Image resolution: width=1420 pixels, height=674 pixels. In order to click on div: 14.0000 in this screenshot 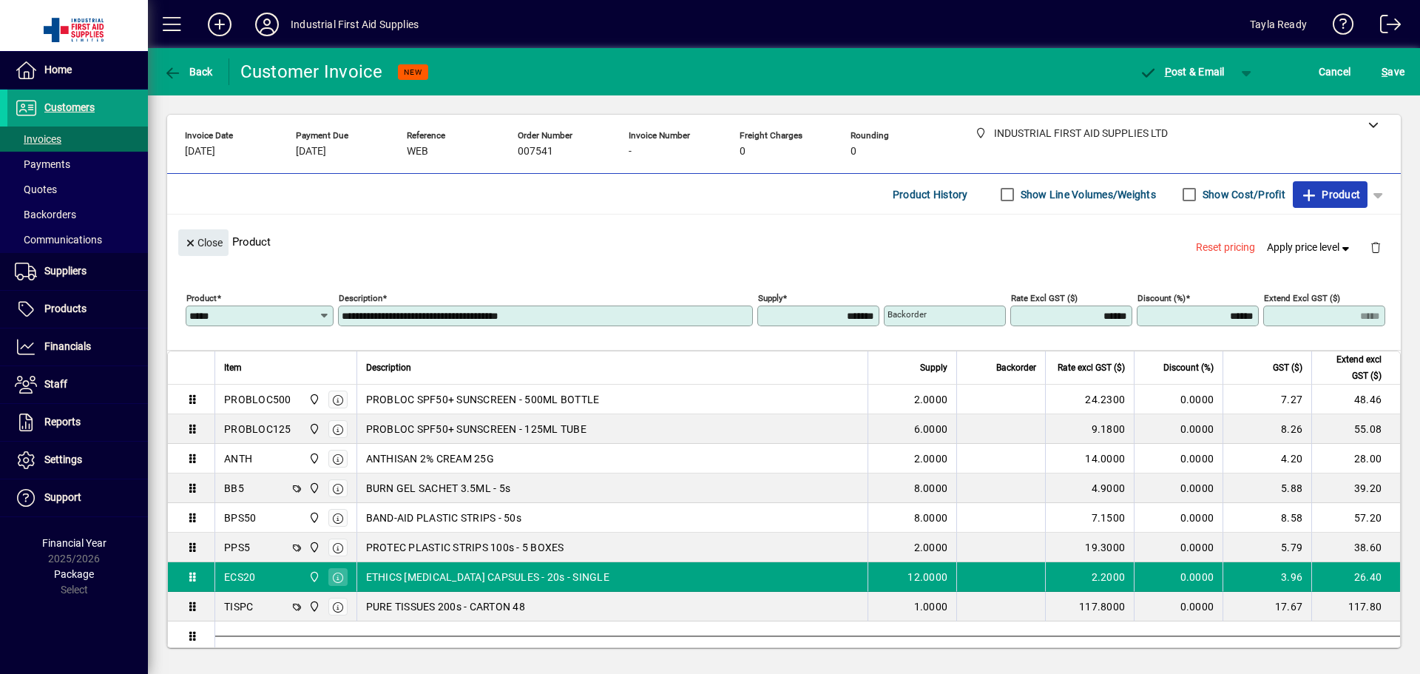, I will do `click(1089, 458)`.